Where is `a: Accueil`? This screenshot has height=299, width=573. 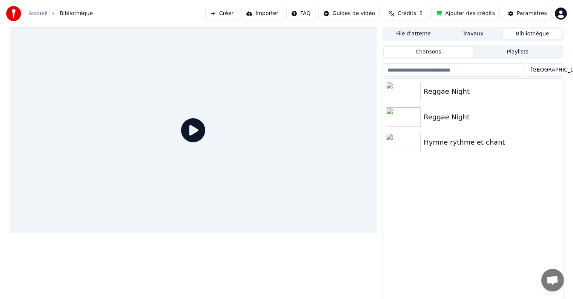
a: Accueil is located at coordinates (38, 14).